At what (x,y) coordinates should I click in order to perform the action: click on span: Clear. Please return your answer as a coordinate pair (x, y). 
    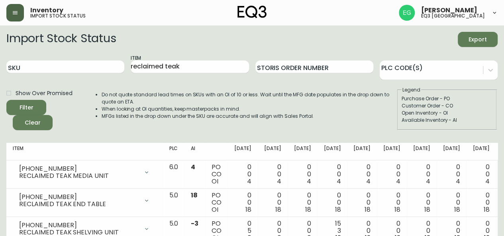
    Looking at the image, I should click on (33, 123).